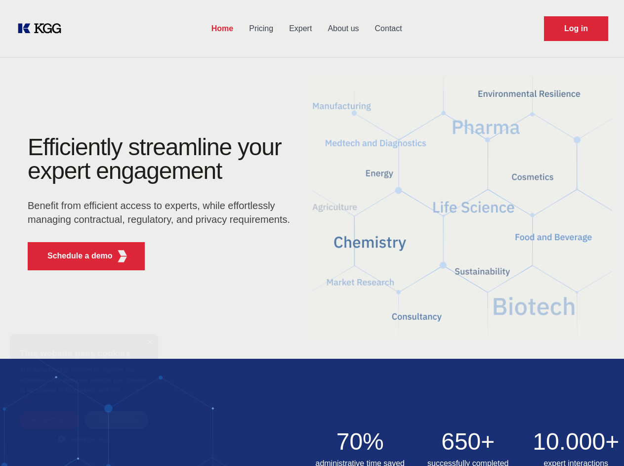 The width and height of the screenshot is (624, 466). Describe the element at coordinates (468, 442) in the screenshot. I see `h2: 650+` at that location.